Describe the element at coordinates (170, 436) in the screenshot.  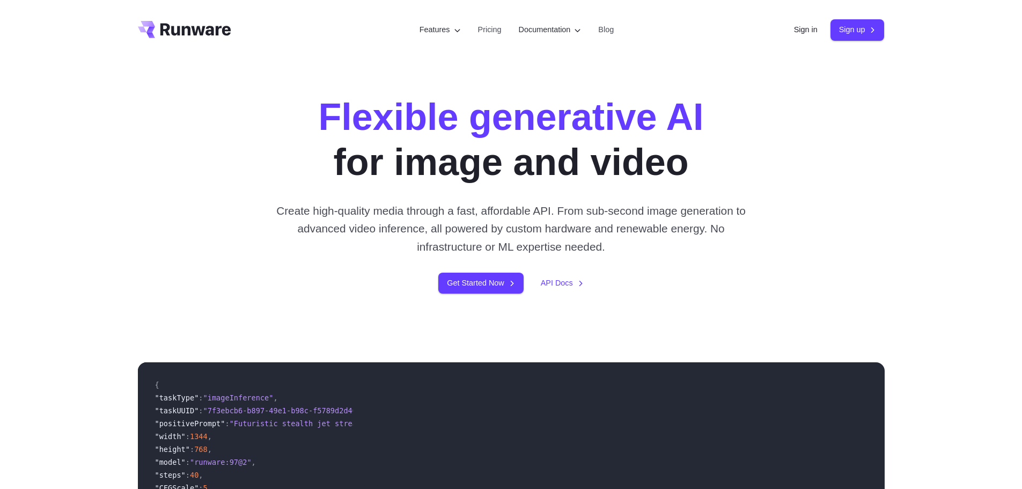
I see `span: "width"` at that location.